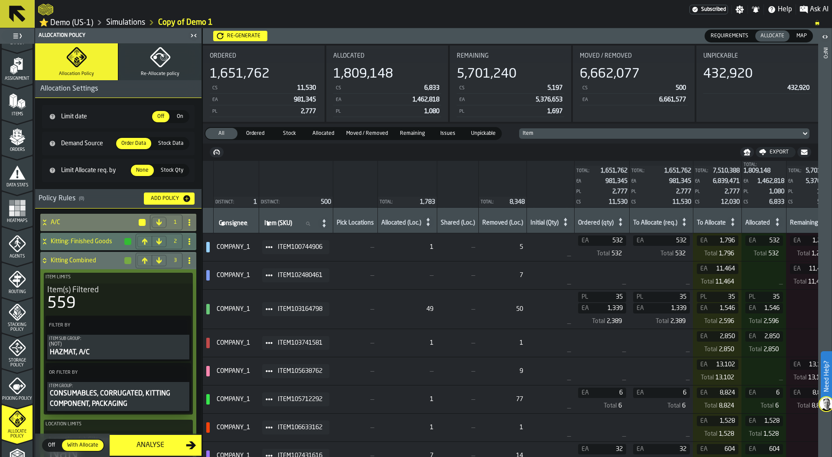 The image size is (832, 457). What do you see at coordinates (142, 170) in the screenshot?
I see `span: None` at bounding box center [142, 170].